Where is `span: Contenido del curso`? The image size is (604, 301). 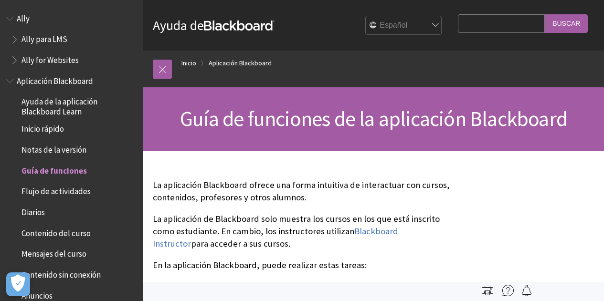
span: Contenido del curso is located at coordinates (56, 232).